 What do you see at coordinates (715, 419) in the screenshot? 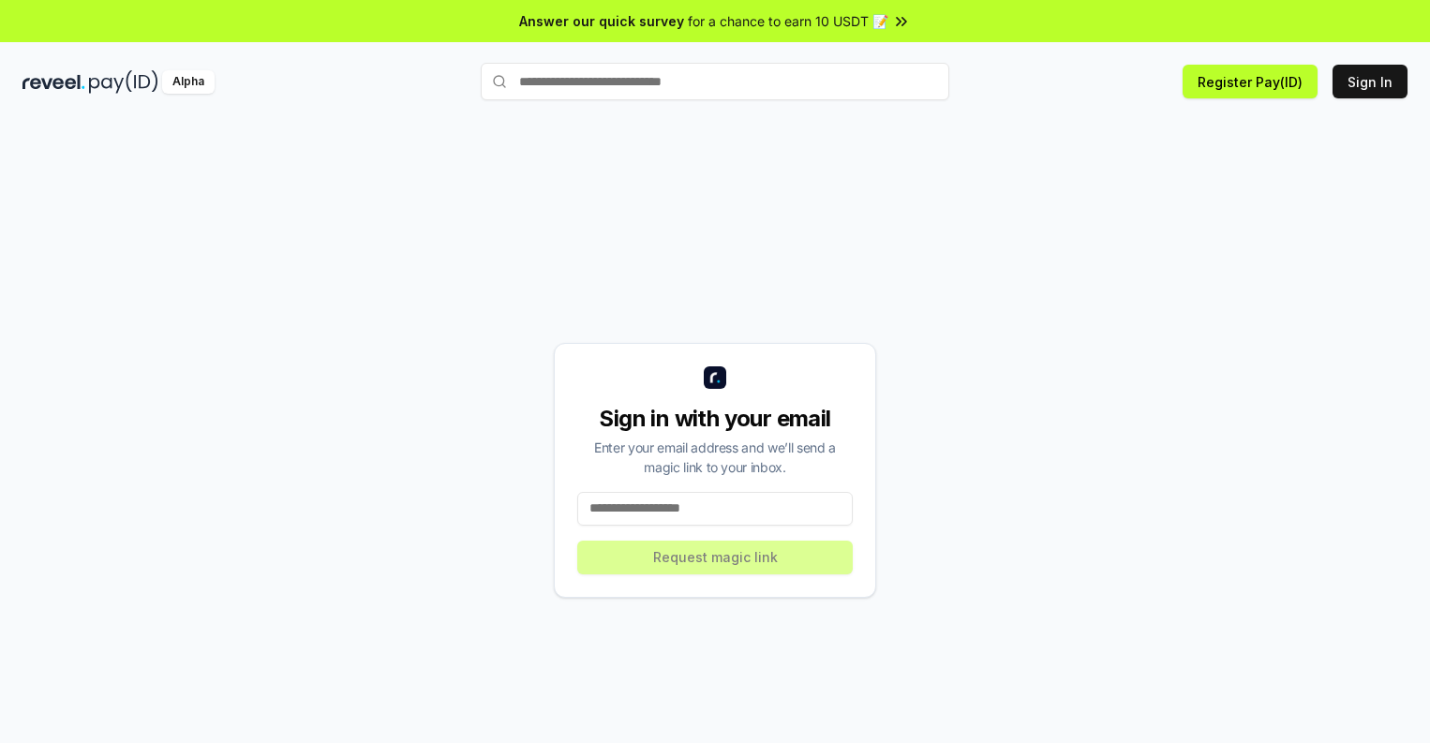
I see `div: Sign in with your email` at bounding box center [715, 419].